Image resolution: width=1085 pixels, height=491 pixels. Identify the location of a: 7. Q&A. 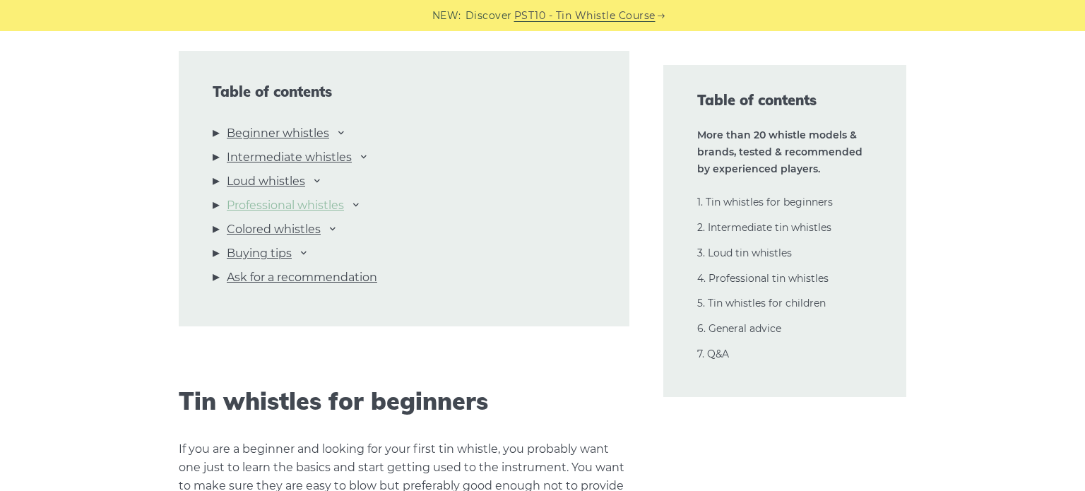
(713, 354).